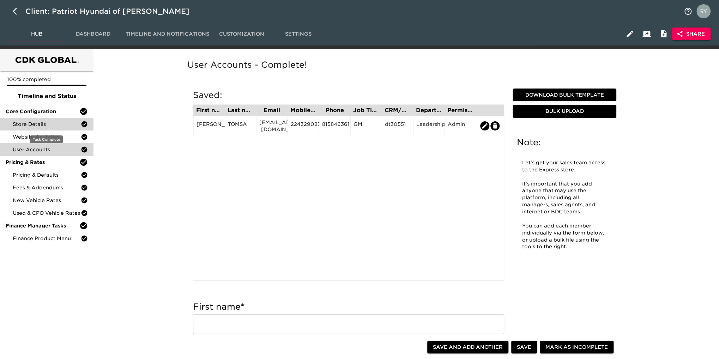  Describe the element at coordinates (47, 213) in the screenshot. I see `span: Used & CPO Vehicle Rates` at that location.